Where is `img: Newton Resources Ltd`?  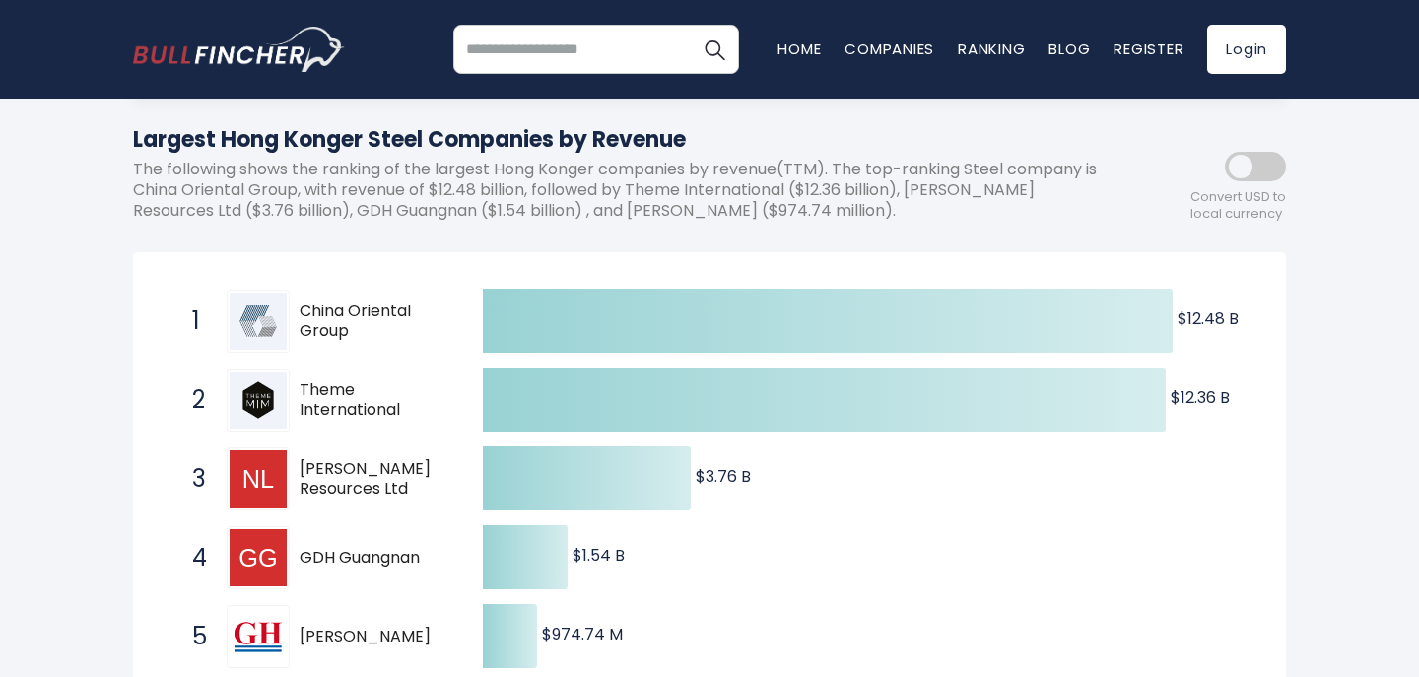 img: Newton Resources Ltd is located at coordinates (258, 479).